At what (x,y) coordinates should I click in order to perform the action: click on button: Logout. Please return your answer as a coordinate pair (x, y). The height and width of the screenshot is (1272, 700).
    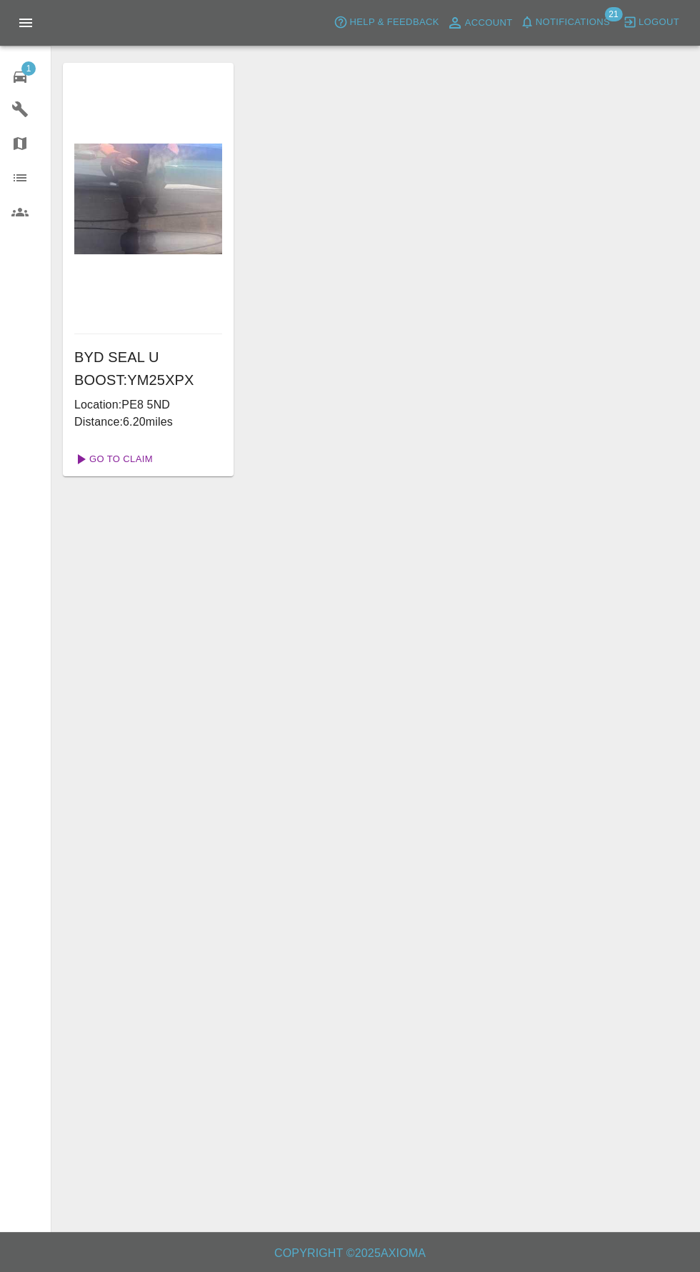
    Looking at the image, I should click on (651, 22).